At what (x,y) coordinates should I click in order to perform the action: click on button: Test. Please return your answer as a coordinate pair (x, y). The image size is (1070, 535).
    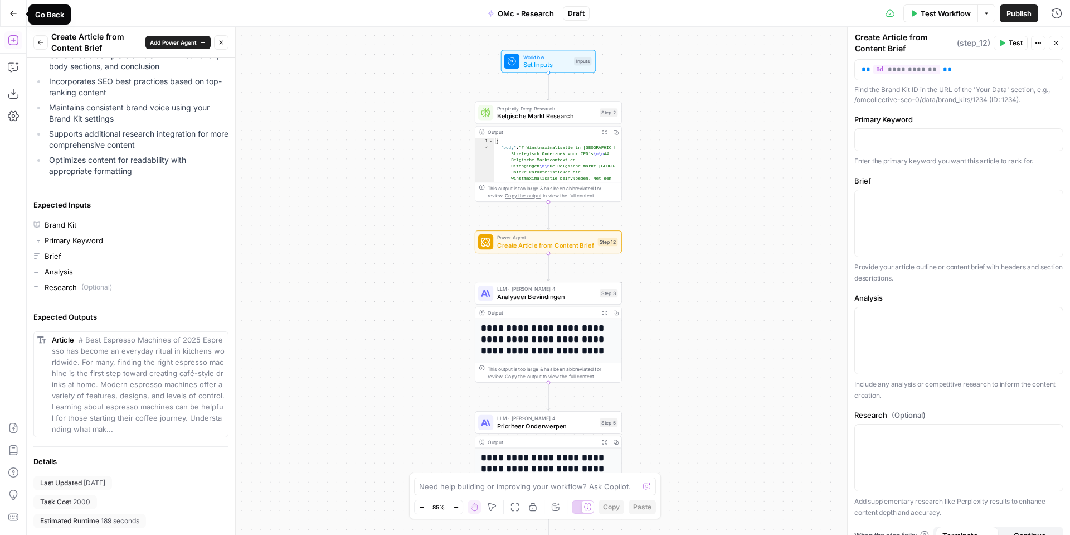
    Looking at the image, I should click on (1011, 43).